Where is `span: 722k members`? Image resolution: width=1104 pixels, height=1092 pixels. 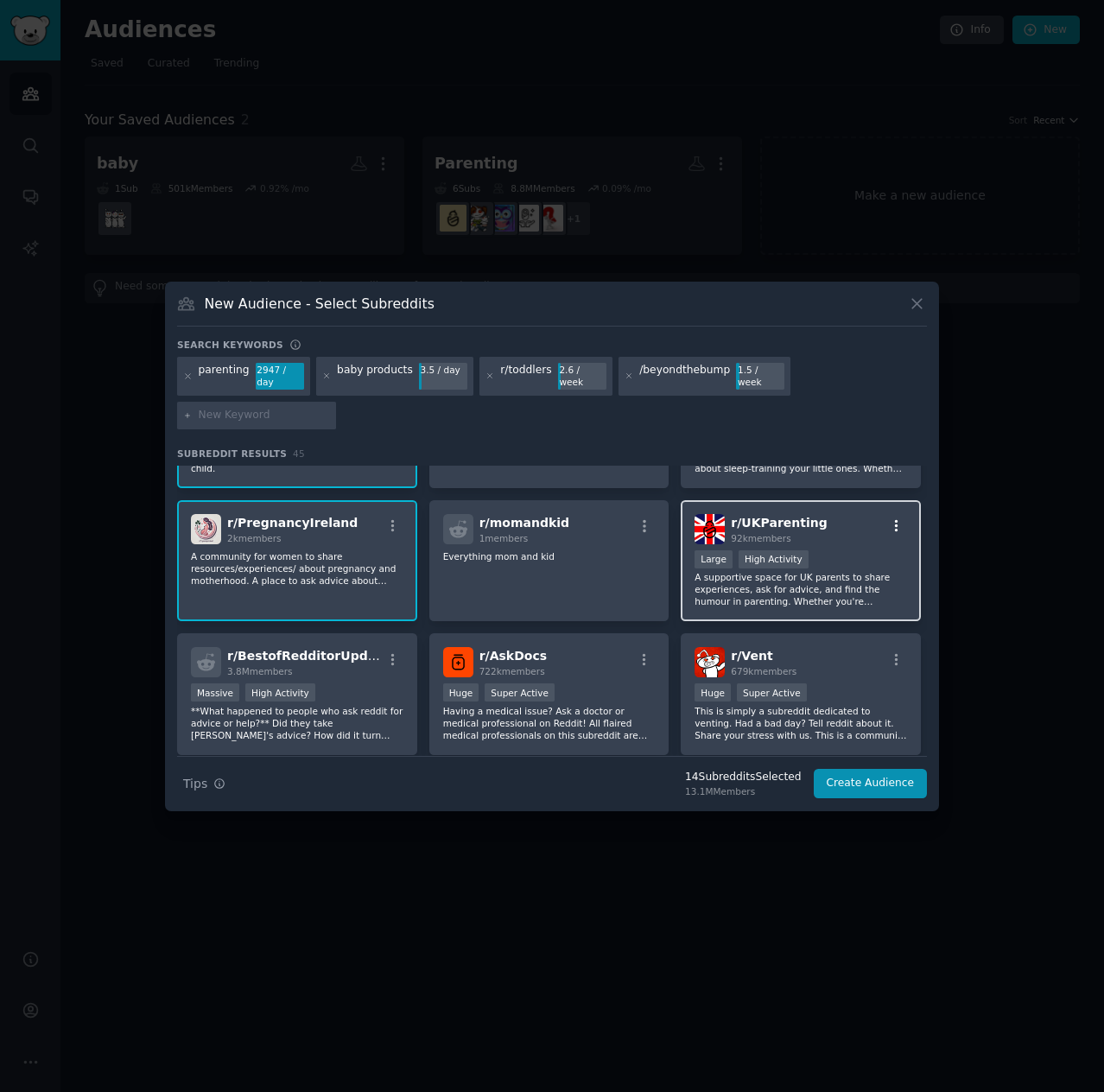 span: 722k members is located at coordinates (512, 671).